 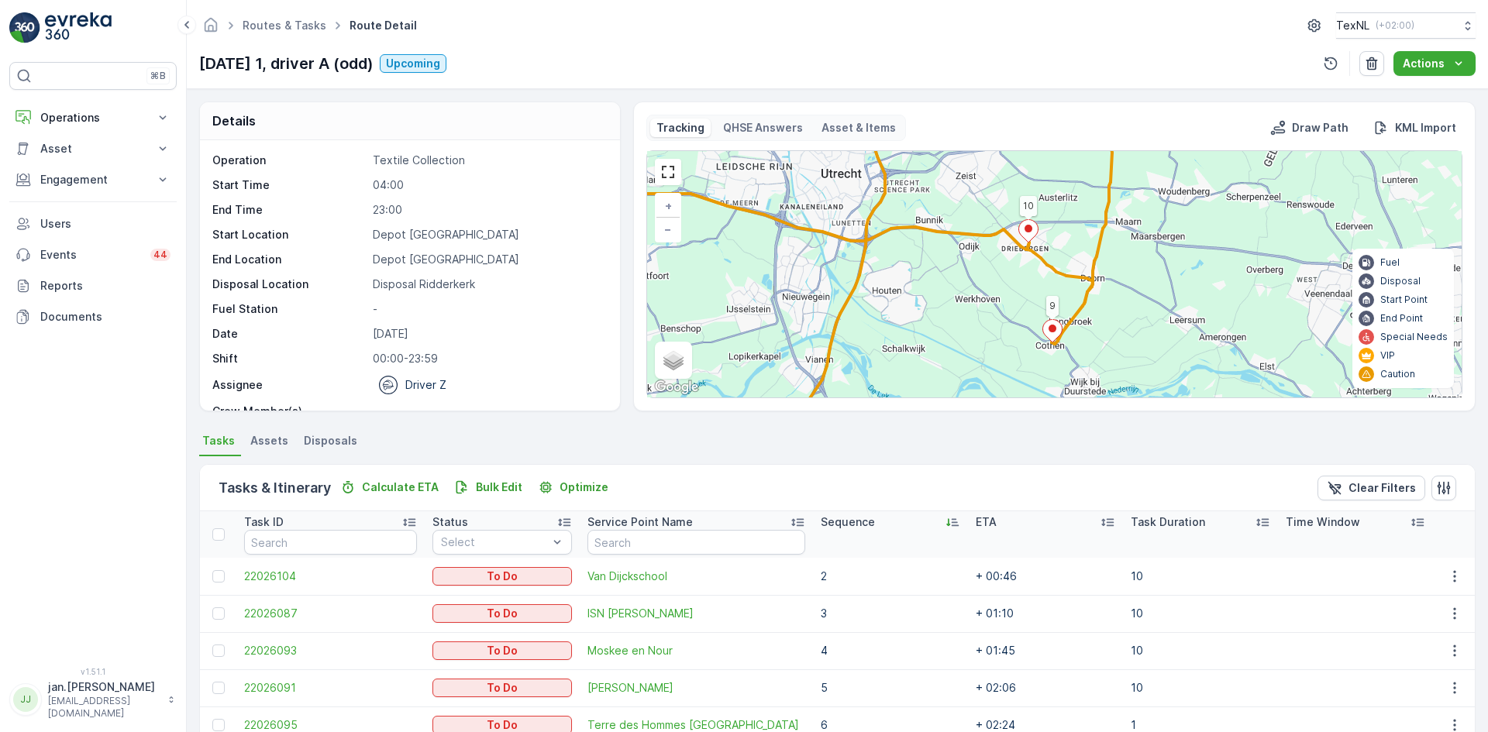 What do you see at coordinates (668, 206) in the screenshot?
I see `a: Zoom In` at bounding box center [668, 206].